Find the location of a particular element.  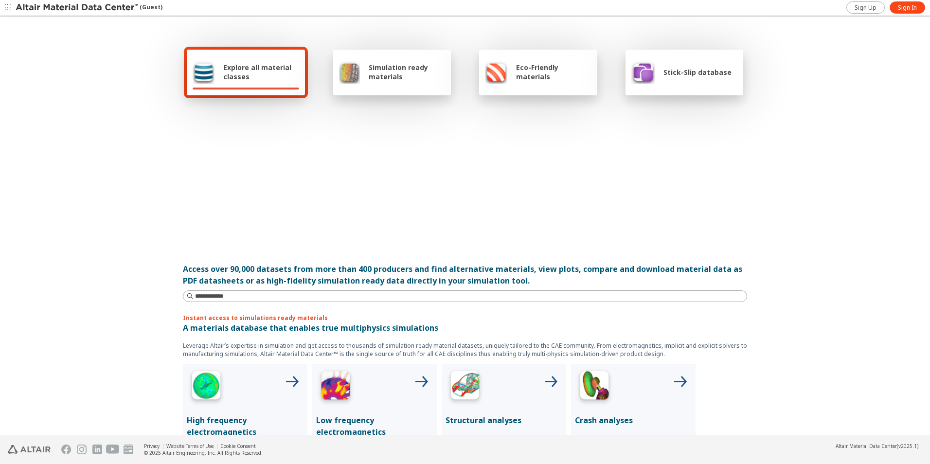

img: High Frequency Icon is located at coordinates (206, 387).